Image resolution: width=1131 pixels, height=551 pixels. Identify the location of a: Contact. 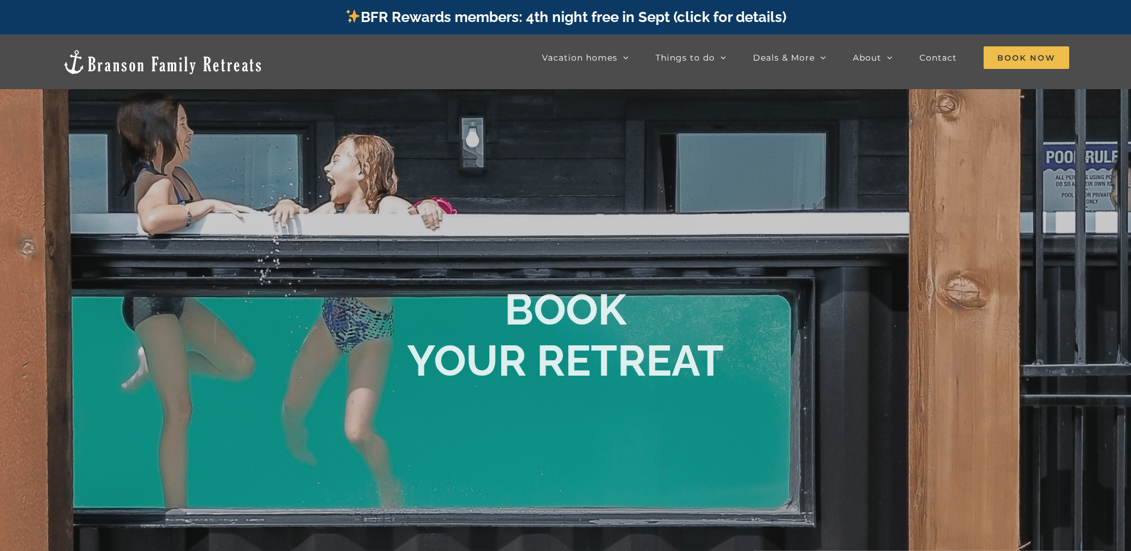
(938, 58).